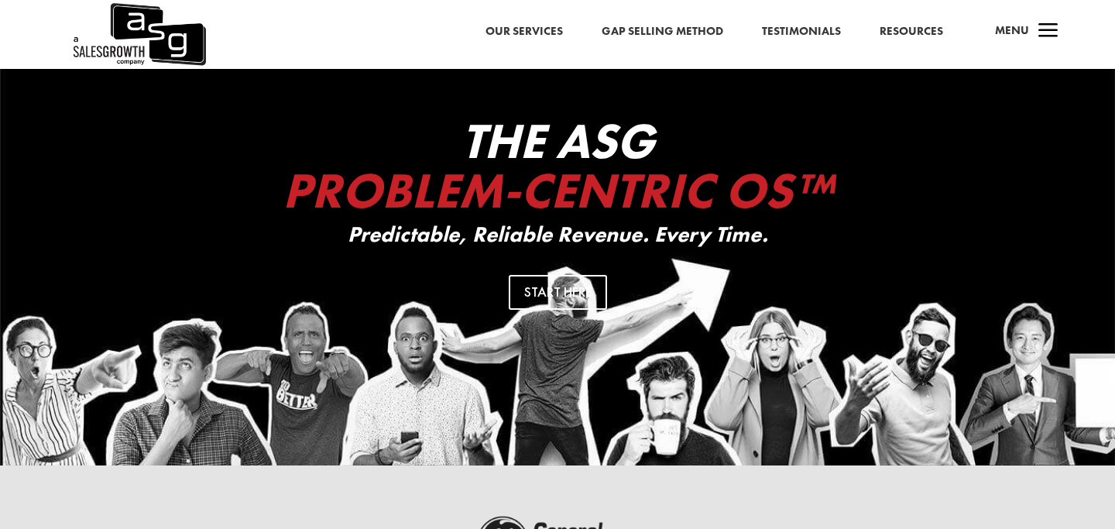 The height and width of the screenshot is (529, 1115). I want to click on span: a, so click(1048, 32).